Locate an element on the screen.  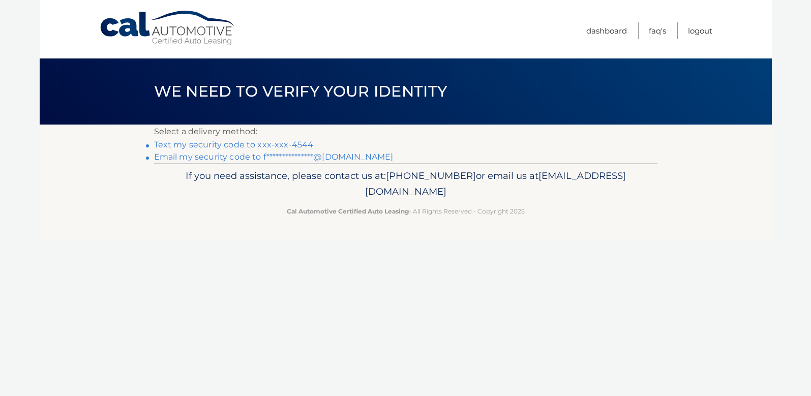
span: We need to verify your identity is located at coordinates (301, 91).